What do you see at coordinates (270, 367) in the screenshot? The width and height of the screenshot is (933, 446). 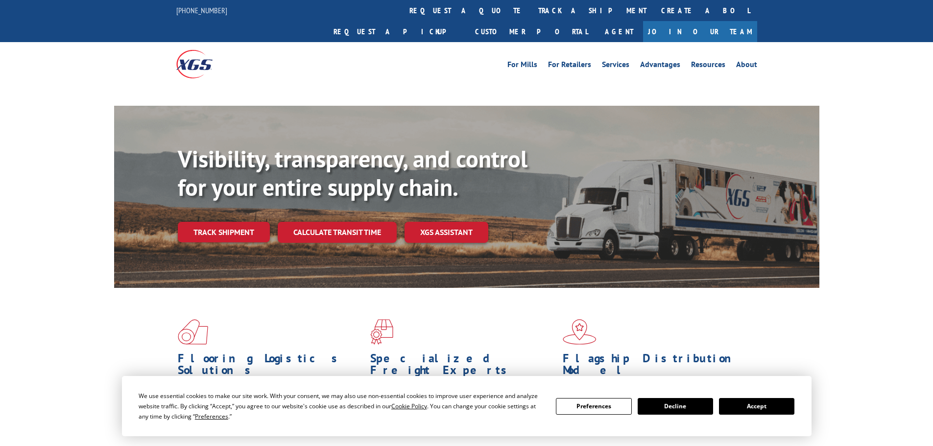 I see `h1: Flooring Logistics Solutions` at bounding box center [270, 367].